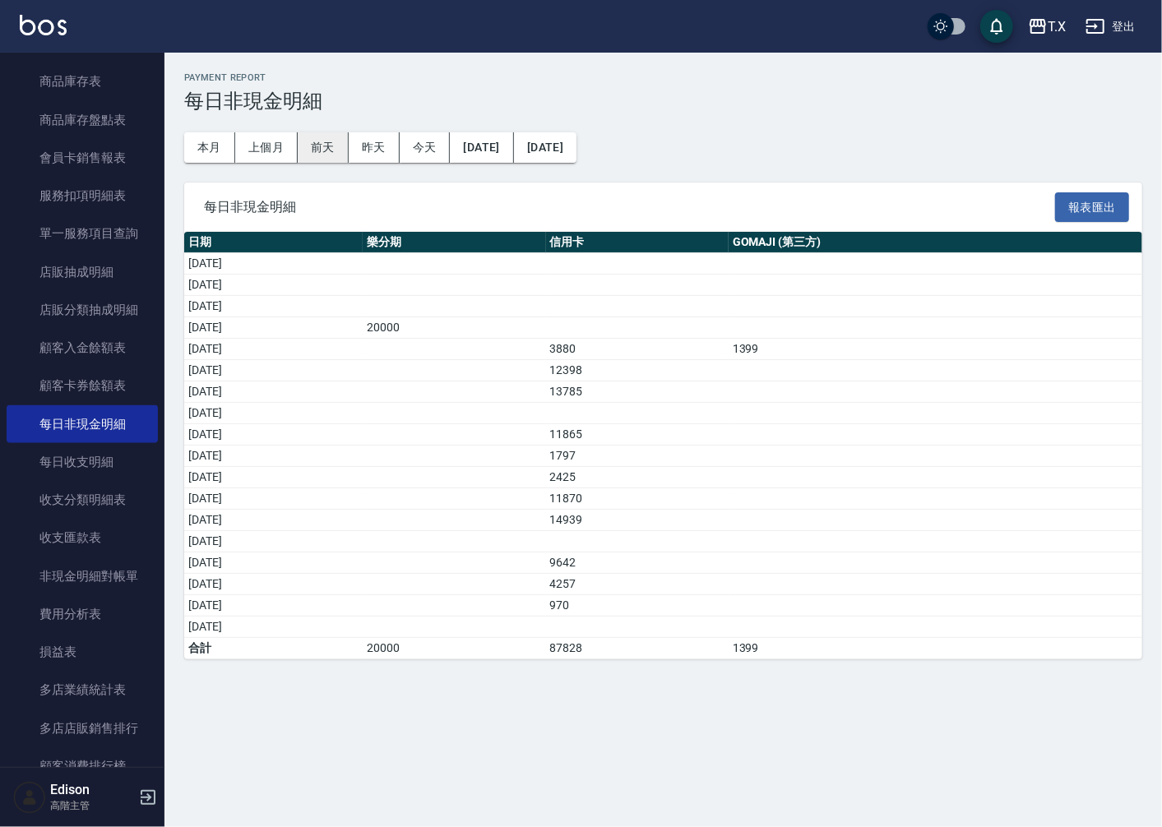 This screenshot has width=1162, height=827. What do you see at coordinates (637, 649) in the screenshot?
I see `td: 87828` at bounding box center [637, 649].